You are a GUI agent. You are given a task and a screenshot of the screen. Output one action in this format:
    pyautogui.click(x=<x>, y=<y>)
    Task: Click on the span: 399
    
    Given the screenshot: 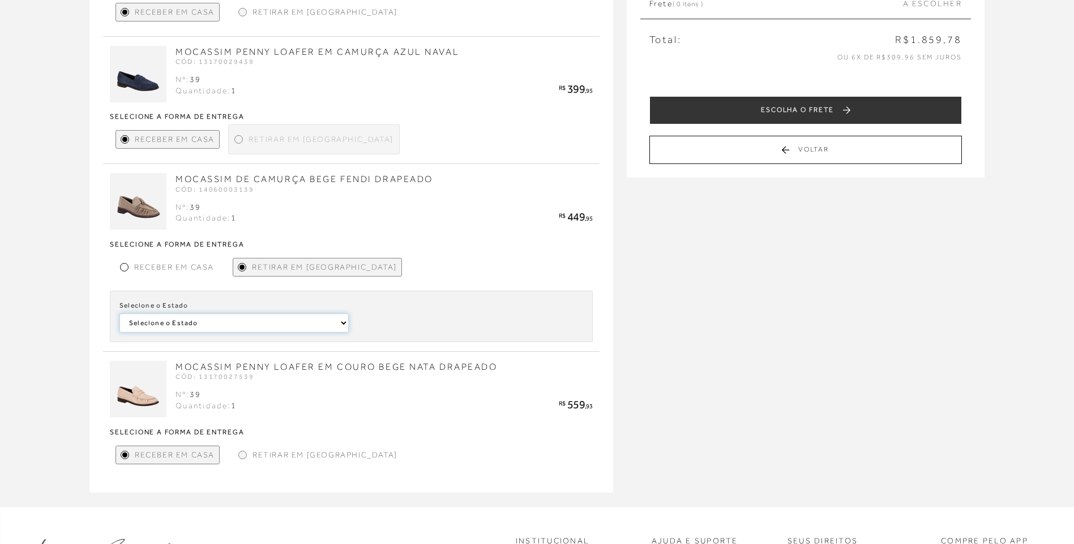 What is the action you would take?
    pyautogui.click(x=576, y=89)
    